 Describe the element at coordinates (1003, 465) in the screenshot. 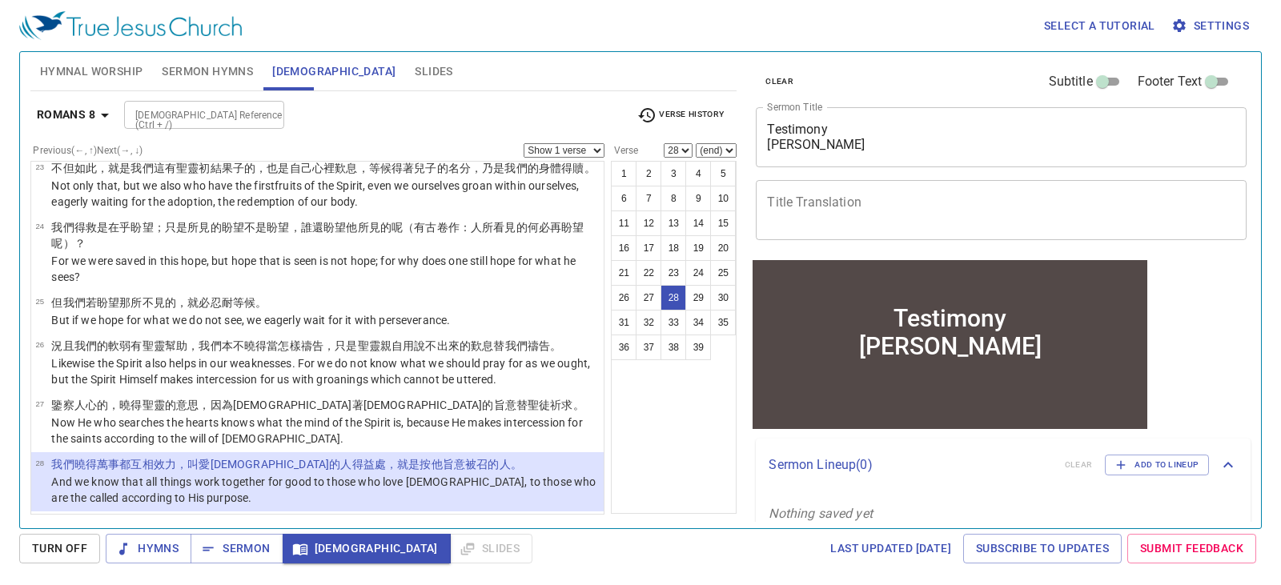

I see `div: Sermon Lineup(0)clearAdd to Lineup` at that location.